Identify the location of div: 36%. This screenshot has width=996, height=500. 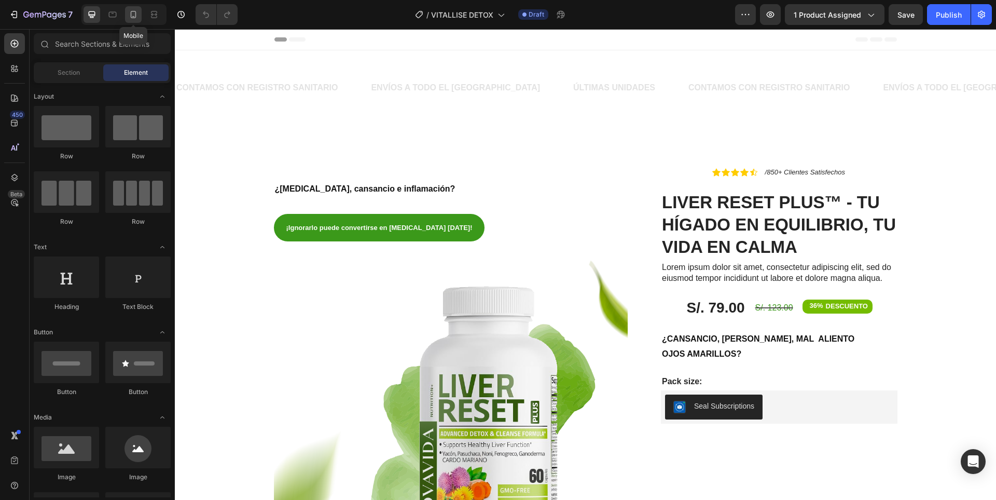
(642, 277).